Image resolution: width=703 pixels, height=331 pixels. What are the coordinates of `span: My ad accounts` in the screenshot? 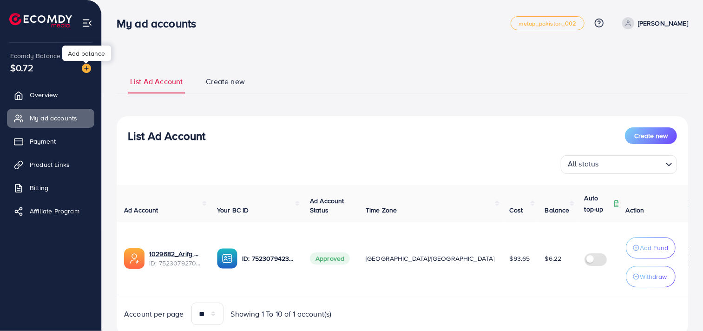 It's located at (53, 118).